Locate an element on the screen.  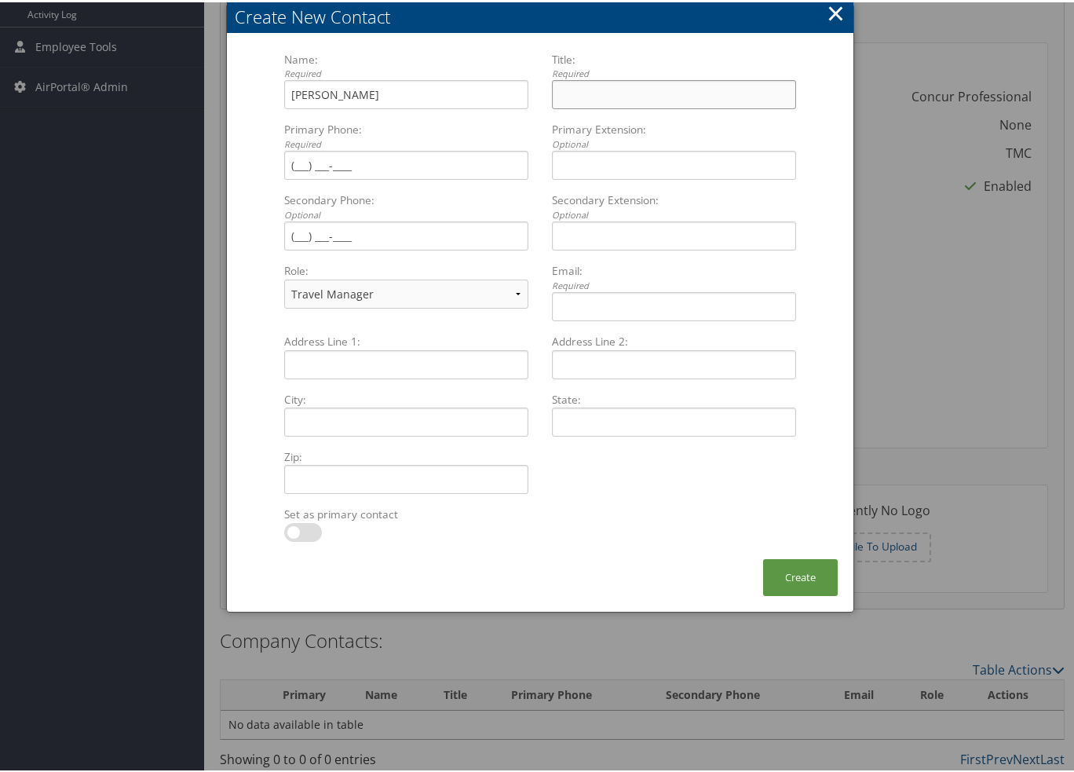
input: Address Line 2: is located at coordinates (674, 362).